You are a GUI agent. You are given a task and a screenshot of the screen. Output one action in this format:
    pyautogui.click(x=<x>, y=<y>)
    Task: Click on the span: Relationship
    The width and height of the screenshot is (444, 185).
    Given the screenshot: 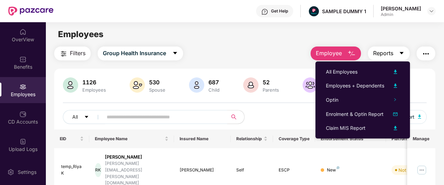 What is the action you would take?
    pyautogui.click(x=249, y=139)
    